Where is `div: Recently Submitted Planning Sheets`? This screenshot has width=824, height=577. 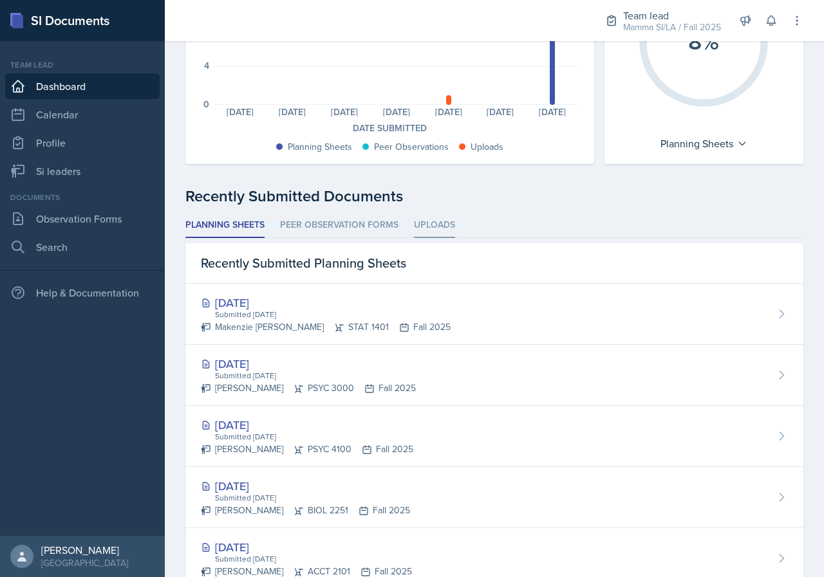
div: Recently Submitted Planning Sheets is located at coordinates (494, 263).